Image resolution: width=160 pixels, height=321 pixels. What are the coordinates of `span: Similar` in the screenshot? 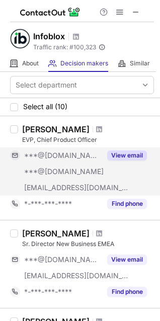 It's located at (140, 63).